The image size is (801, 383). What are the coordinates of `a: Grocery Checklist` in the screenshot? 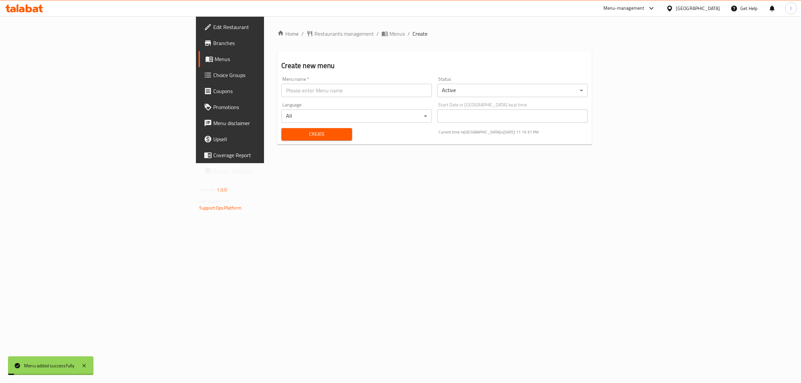 It's located at (264, 171).